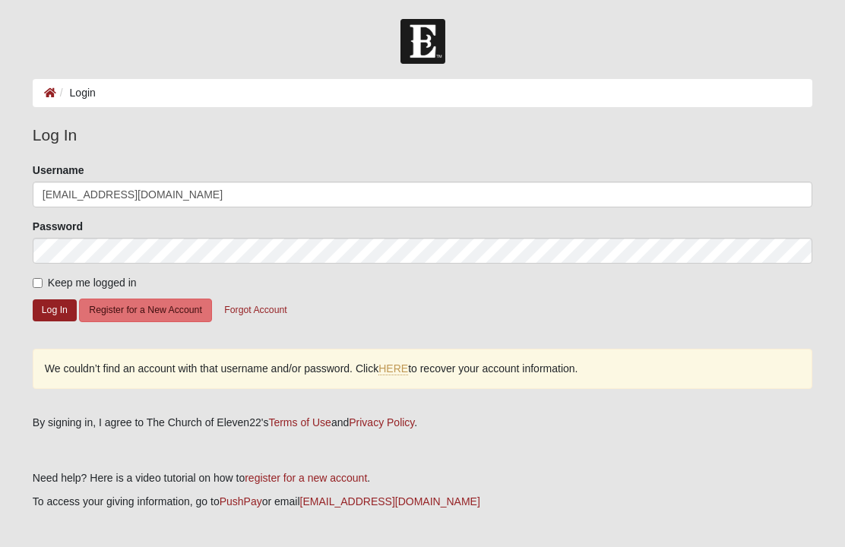 The image size is (845, 547). What do you see at coordinates (300, 423) in the screenshot?
I see `a: Terms of Use` at bounding box center [300, 423].